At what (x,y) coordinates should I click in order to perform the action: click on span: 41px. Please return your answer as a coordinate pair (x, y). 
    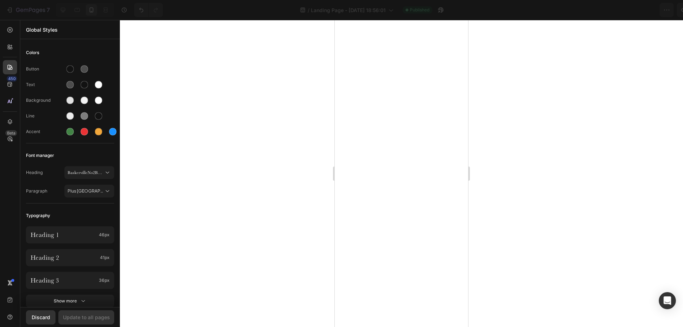
    Looking at the image, I should click on (105, 257).